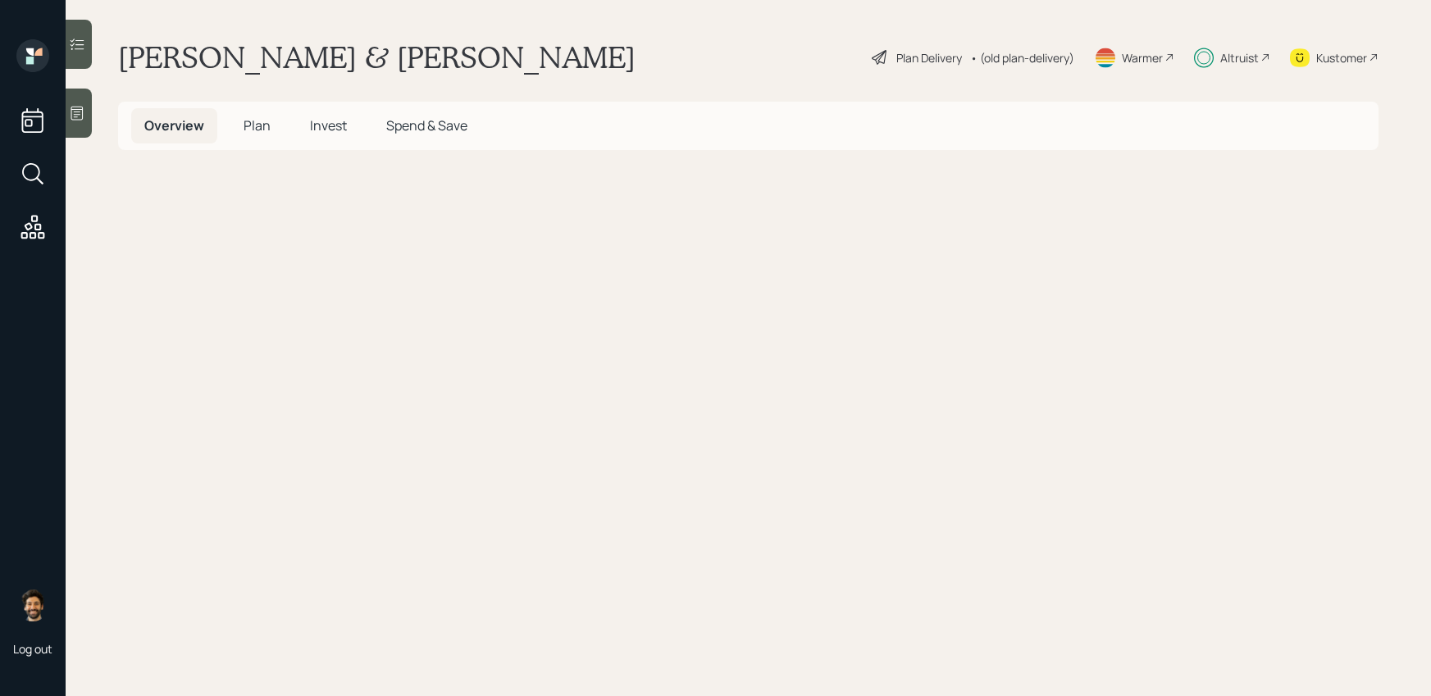 The image size is (1431, 696). Describe the element at coordinates (929, 57) in the screenshot. I see `div: Plan Delivery` at that location.